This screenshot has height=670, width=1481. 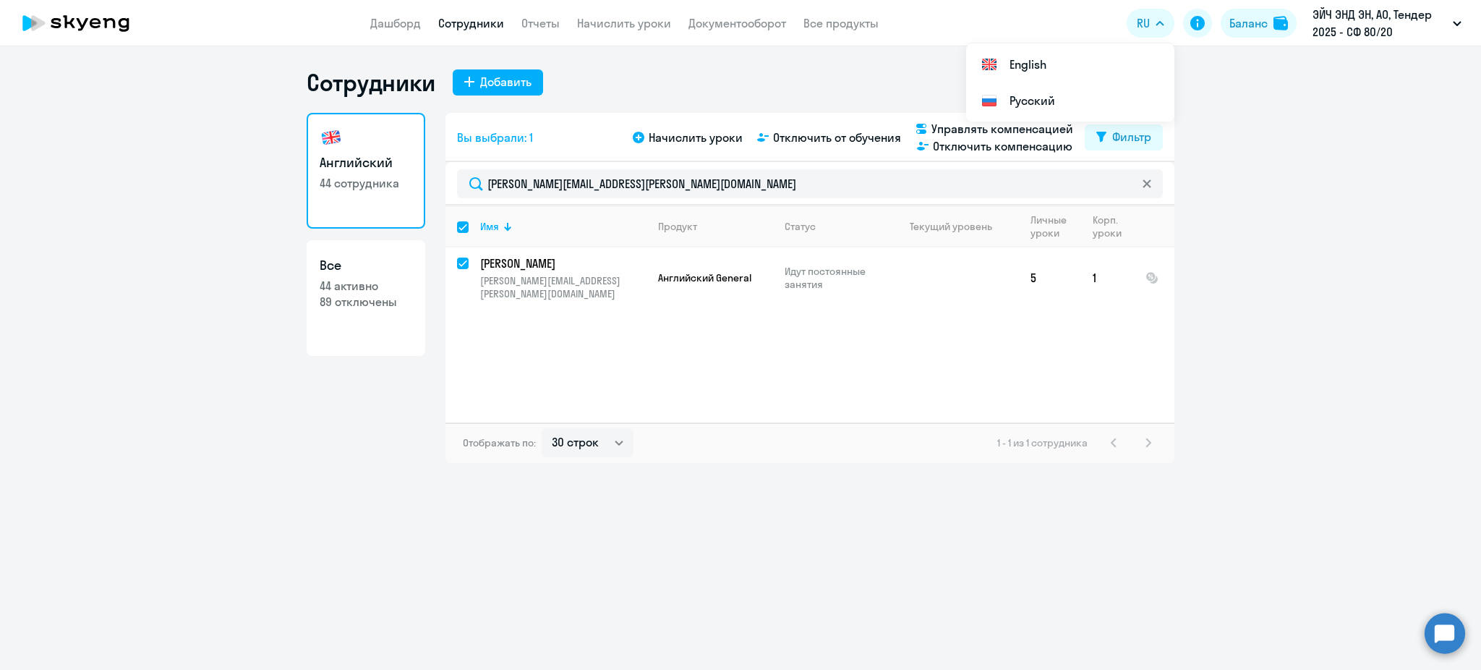 I want to click on img: english, so click(x=331, y=137).